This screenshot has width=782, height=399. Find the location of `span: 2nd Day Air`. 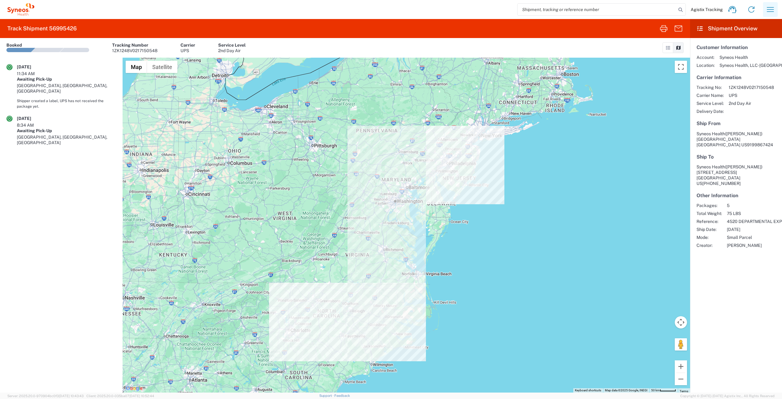

span: 2nd Day Air is located at coordinates (751, 103).